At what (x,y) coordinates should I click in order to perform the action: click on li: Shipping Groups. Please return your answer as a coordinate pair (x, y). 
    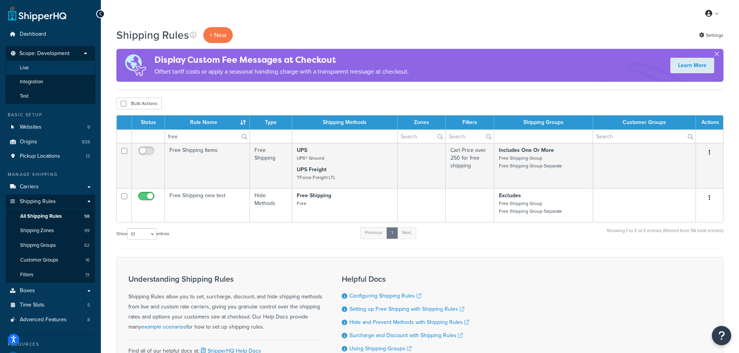
    Looking at the image, I should click on (50, 245).